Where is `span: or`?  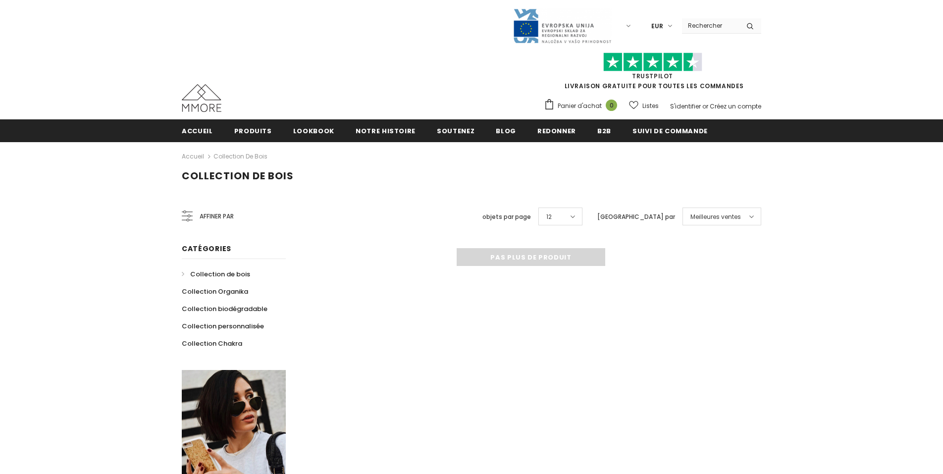 span: or is located at coordinates (705, 106).